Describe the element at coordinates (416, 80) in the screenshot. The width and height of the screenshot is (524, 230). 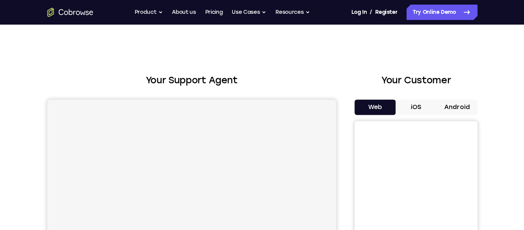
I see `h2: Your Customer` at that location.